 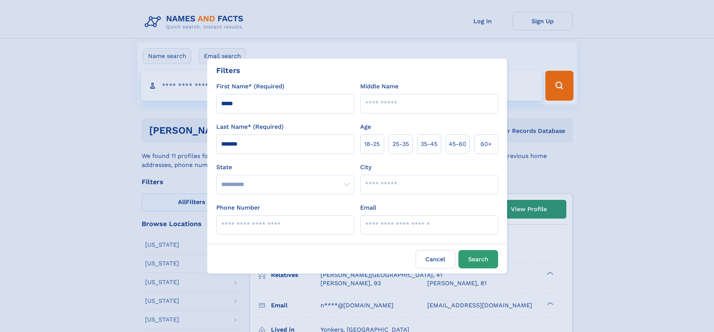 I want to click on label: Age, so click(x=365, y=127).